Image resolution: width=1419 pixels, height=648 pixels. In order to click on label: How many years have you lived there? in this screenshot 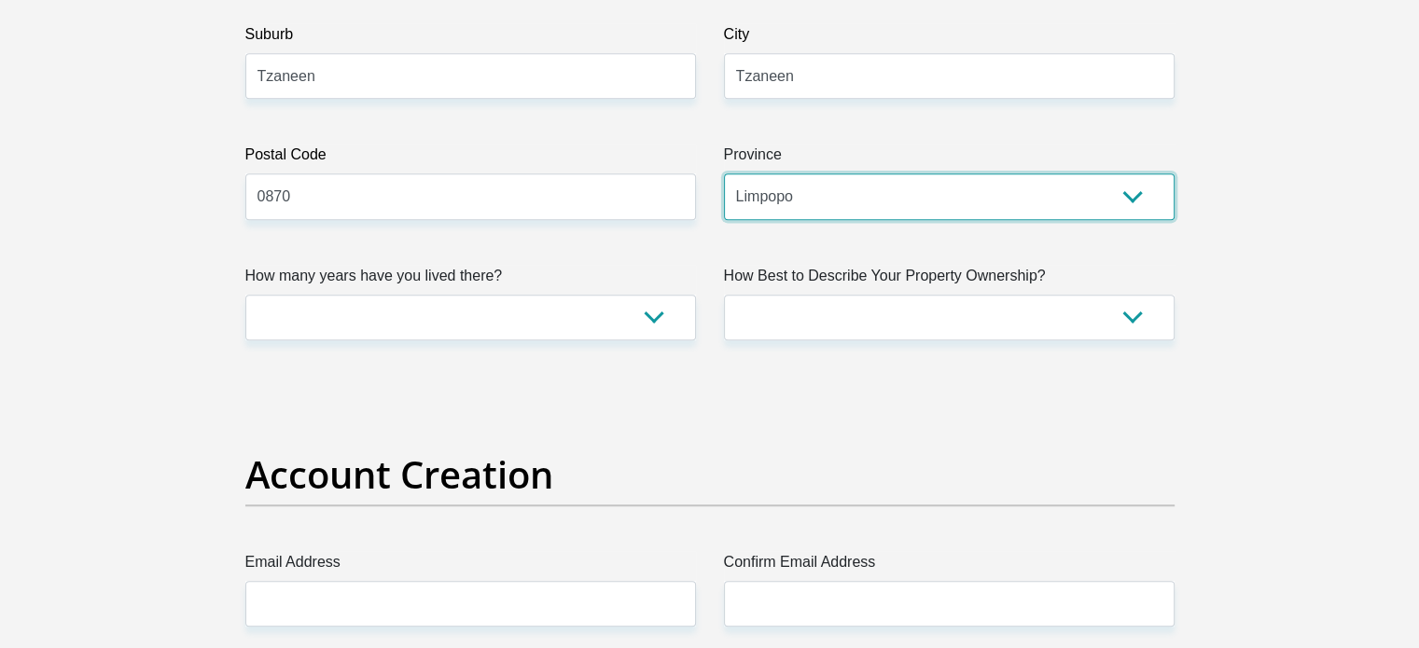, I will do `click(470, 280)`.